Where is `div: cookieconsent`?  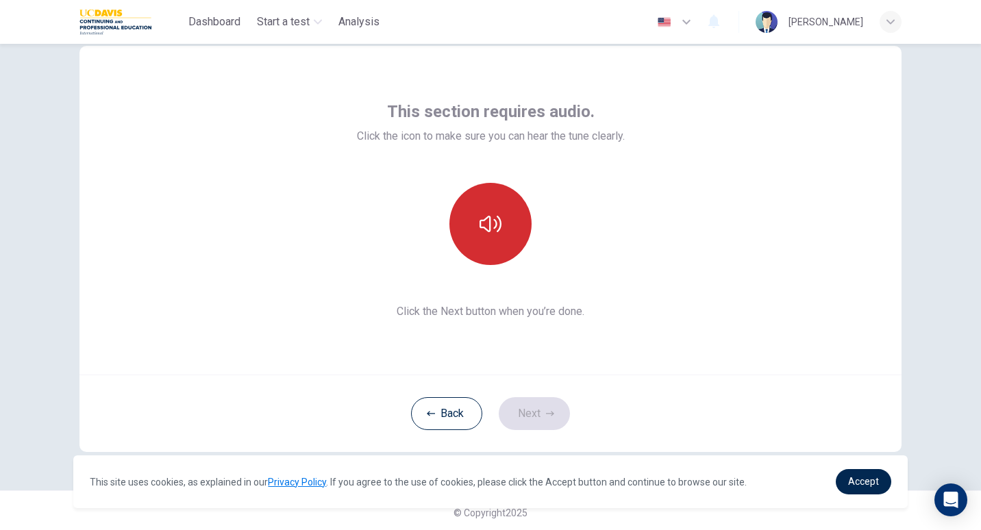 div: cookieconsent is located at coordinates (490, 482).